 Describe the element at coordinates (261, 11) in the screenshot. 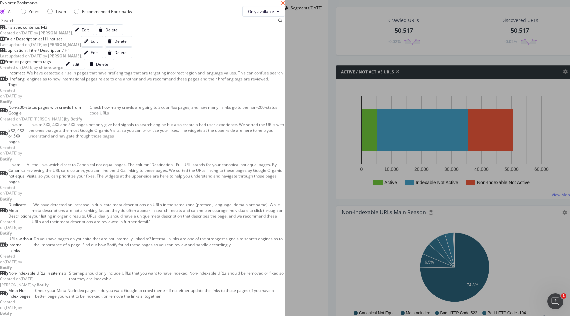

I see `span: Only available` at that location.